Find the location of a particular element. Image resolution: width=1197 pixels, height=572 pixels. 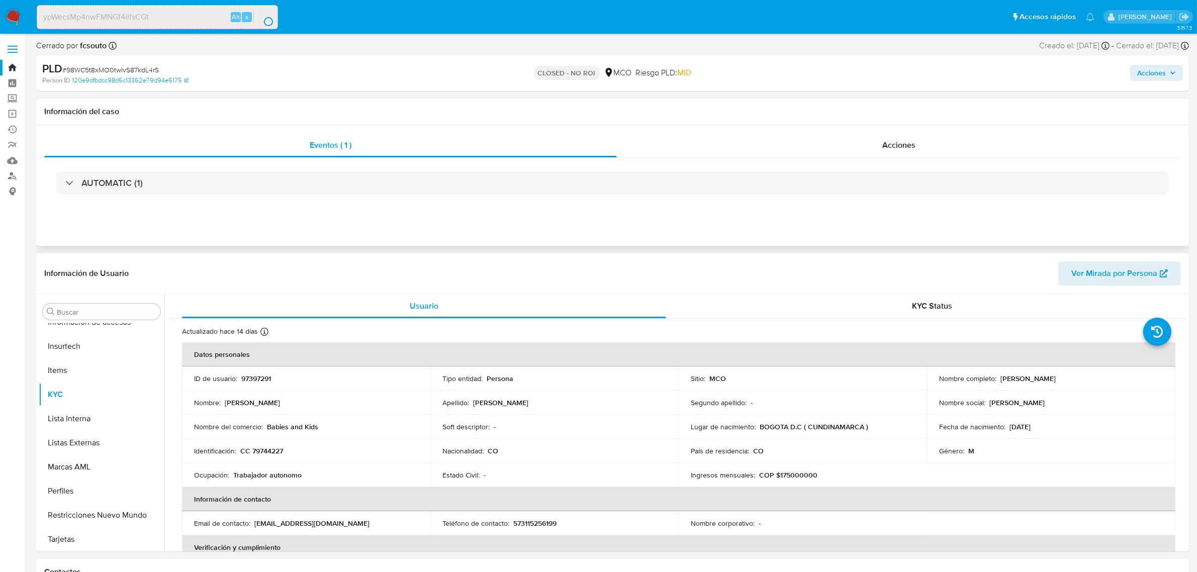

span: Riesgo PLD: is located at coordinates (664, 73).